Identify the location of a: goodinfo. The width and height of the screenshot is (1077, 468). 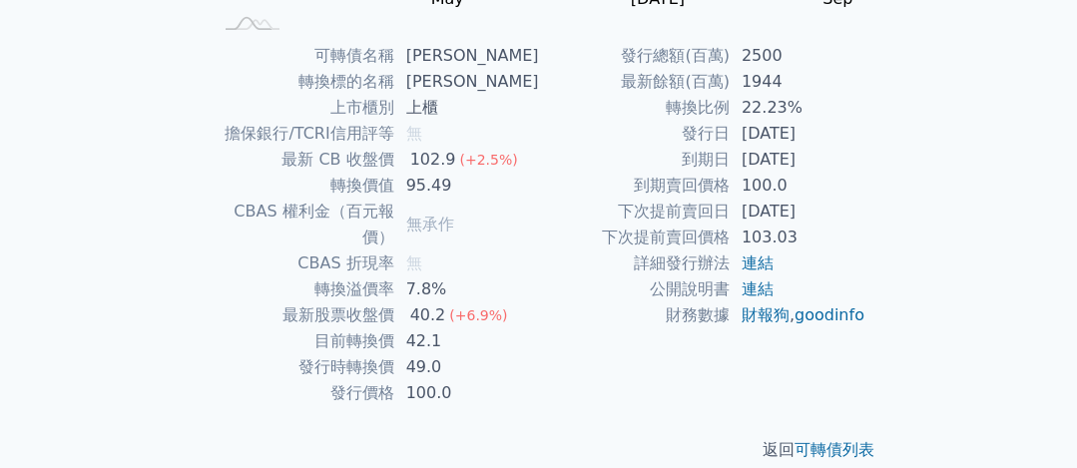
(830, 315).